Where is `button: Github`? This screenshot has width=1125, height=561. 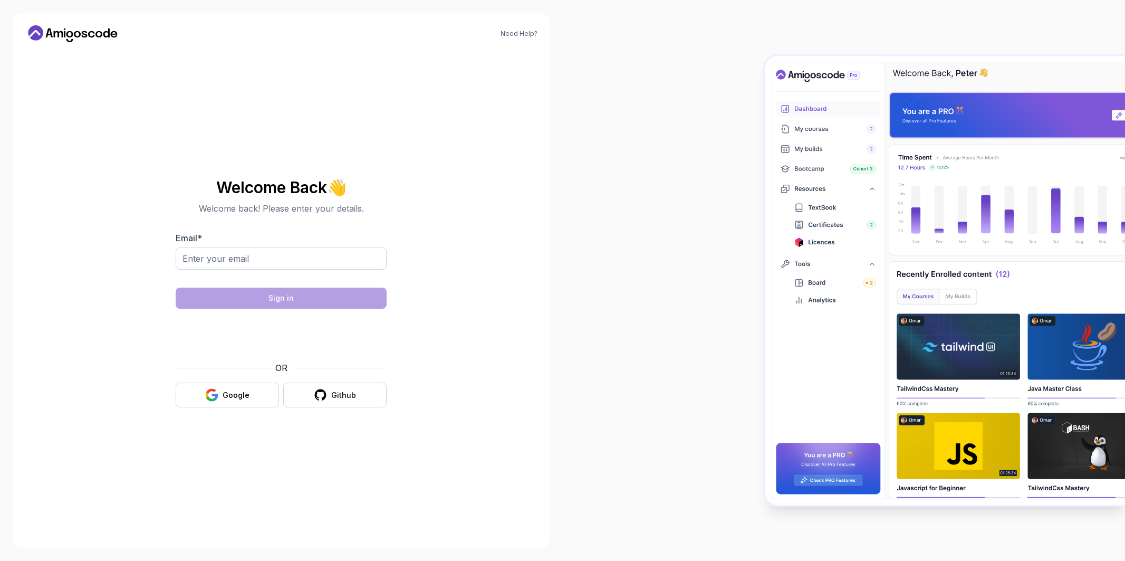 button: Github is located at coordinates (335, 395).